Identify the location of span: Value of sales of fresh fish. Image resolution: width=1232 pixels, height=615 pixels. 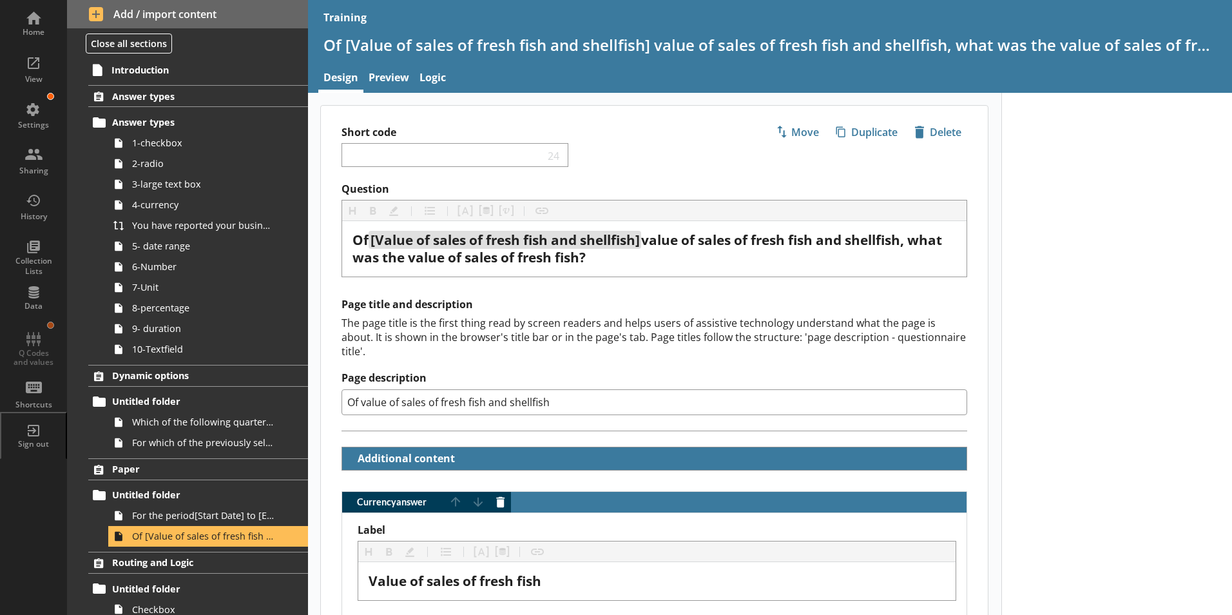
(455, 581).